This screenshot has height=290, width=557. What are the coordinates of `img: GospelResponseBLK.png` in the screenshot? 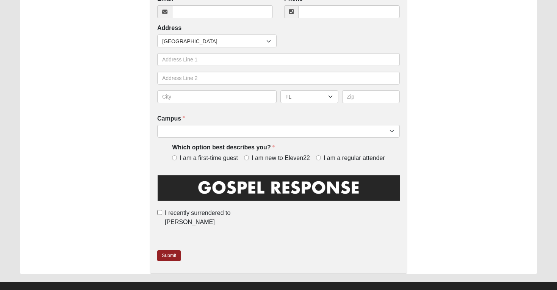 It's located at (279, 190).